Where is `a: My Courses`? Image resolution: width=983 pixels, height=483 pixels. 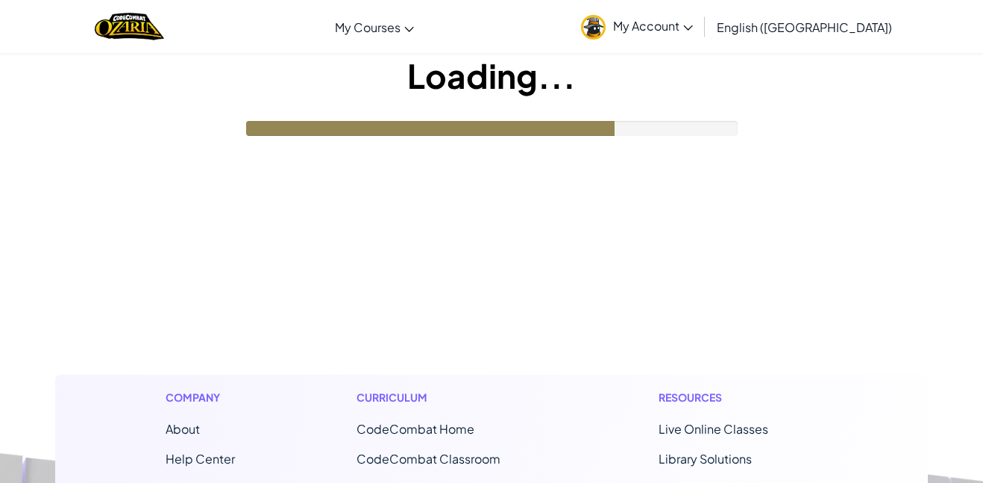 a: My Courses is located at coordinates (375, 27).